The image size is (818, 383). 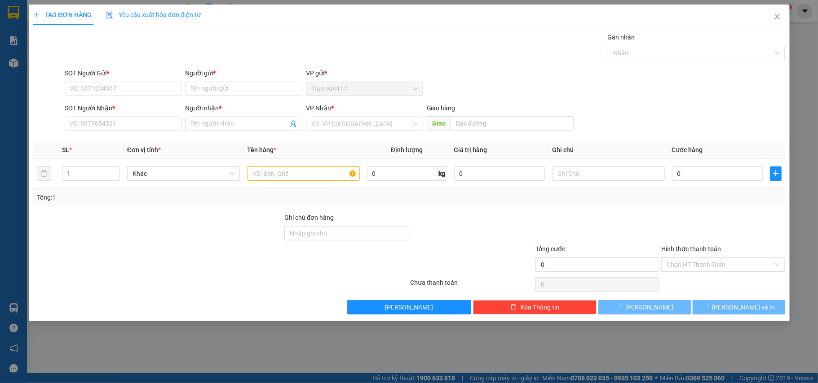 I want to click on label: Ghi chú đơn hàng, so click(x=309, y=218).